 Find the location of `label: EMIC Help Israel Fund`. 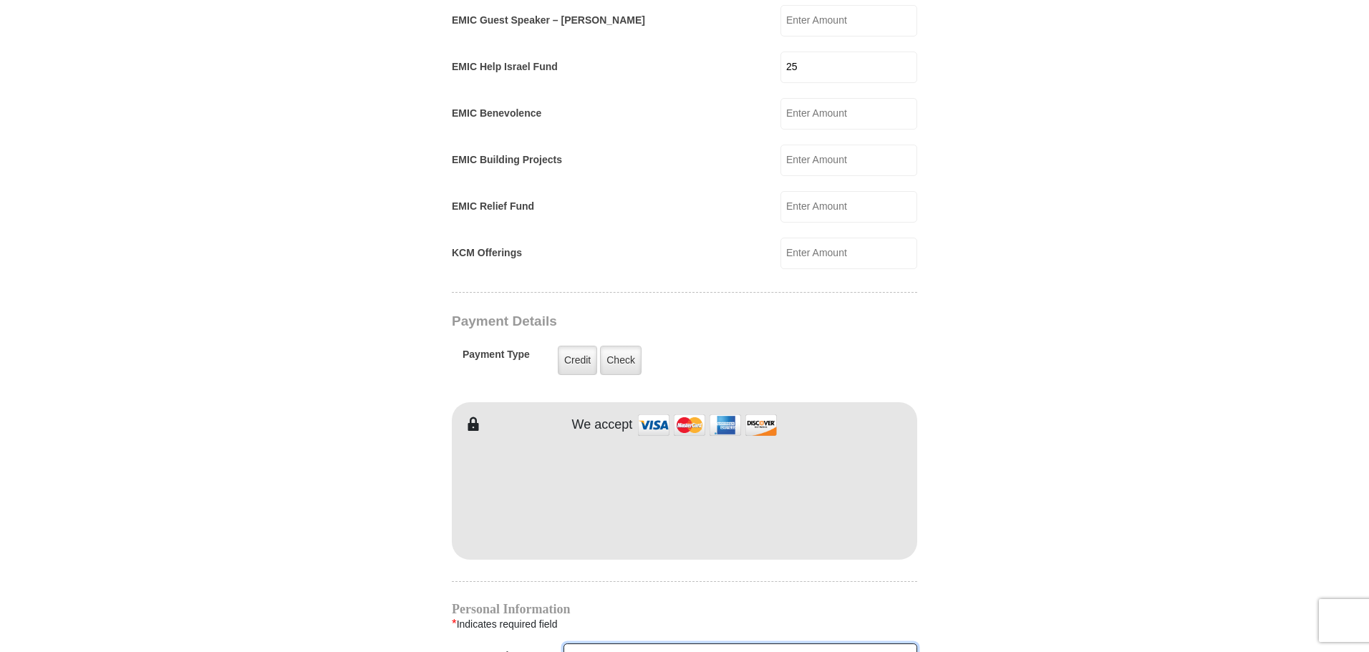

label: EMIC Help Israel Fund is located at coordinates (505, 67).